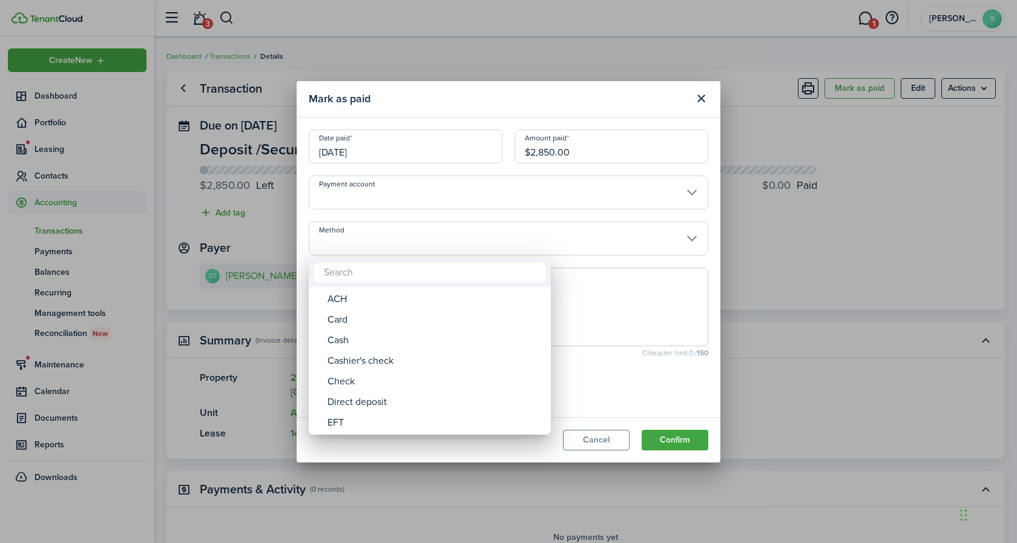 Image resolution: width=1017 pixels, height=543 pixels. I want to click on div: Card, so click(435, 320).